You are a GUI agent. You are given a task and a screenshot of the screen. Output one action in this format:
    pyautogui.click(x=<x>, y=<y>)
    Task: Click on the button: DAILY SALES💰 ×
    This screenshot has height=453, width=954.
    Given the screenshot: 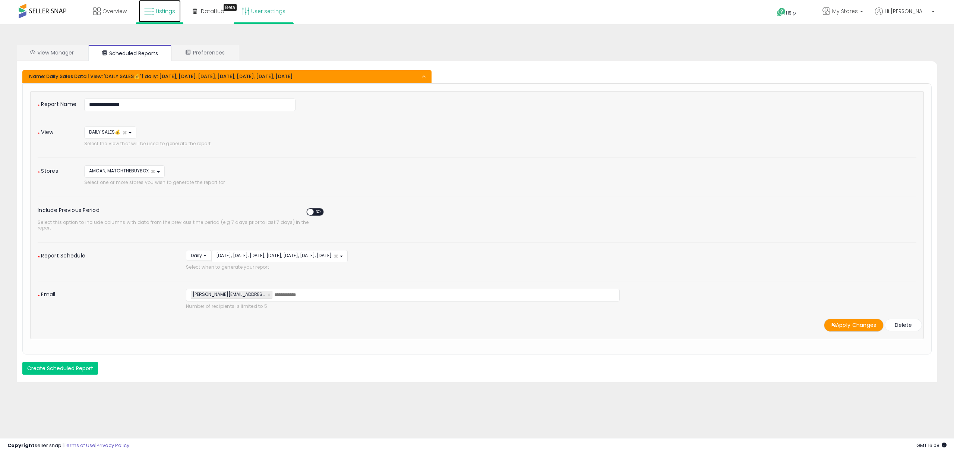 What is the action you would take?
    pyautogui.click(x=110, y=132)
    